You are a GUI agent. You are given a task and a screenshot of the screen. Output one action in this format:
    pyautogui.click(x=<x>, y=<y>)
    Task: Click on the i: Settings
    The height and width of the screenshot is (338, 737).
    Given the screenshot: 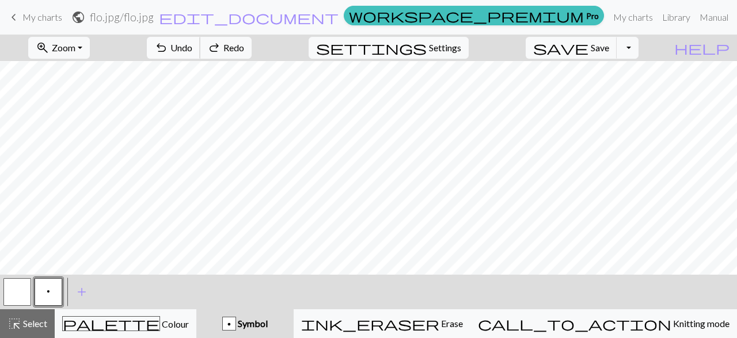 What is the action you would take?
    pyautogui.click(x=371, y=48)
    